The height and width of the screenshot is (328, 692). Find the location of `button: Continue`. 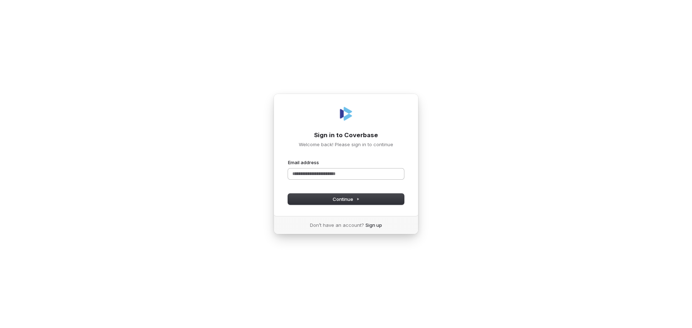

button: Continue is located at coordinates (346, 199).